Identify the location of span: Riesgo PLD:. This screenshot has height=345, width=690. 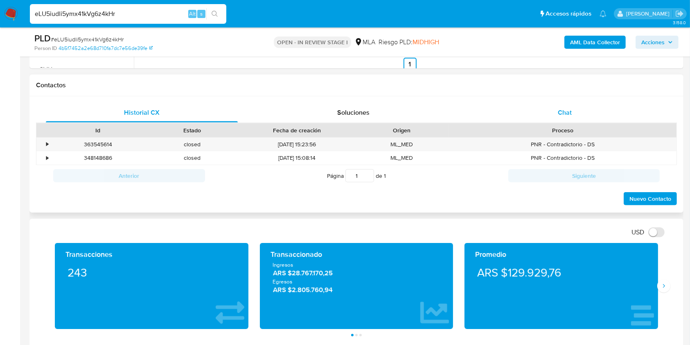
(409, 42).